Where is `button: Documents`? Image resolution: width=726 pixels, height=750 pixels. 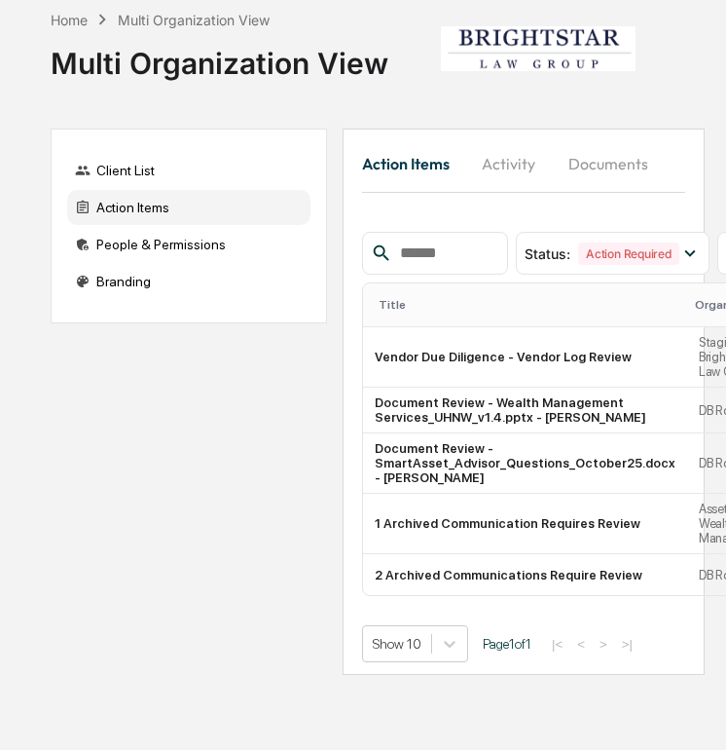
button: Documents is located at coordinates (608, 164).